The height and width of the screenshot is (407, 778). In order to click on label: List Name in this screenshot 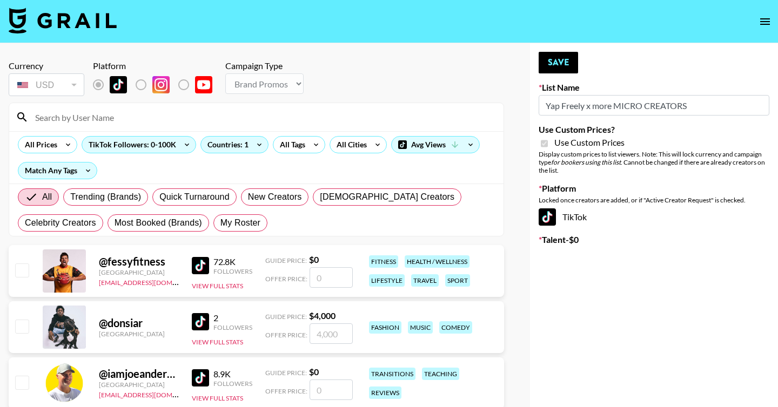, I will do `click(654, 88)`.